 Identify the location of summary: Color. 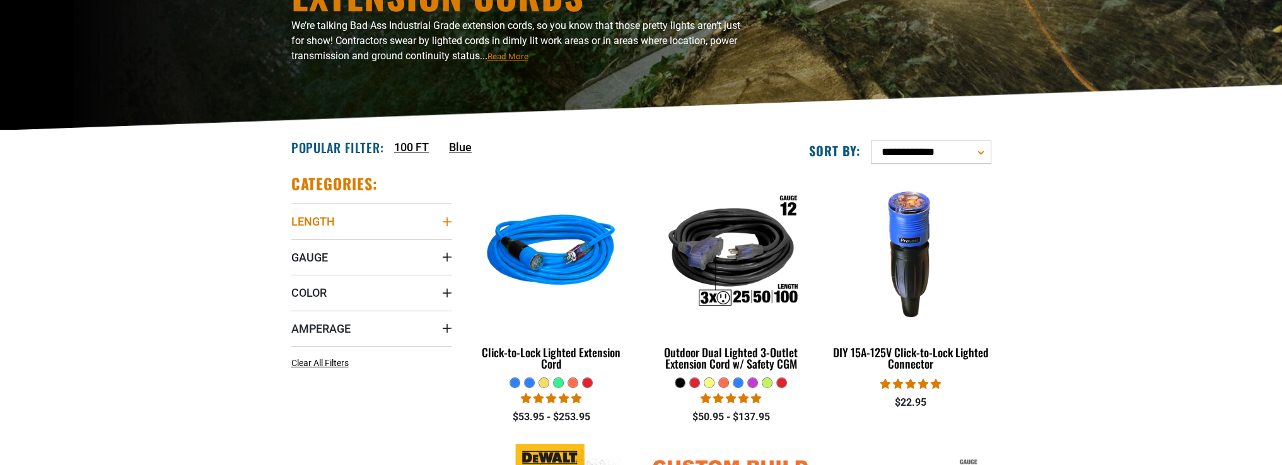
(371, 292).